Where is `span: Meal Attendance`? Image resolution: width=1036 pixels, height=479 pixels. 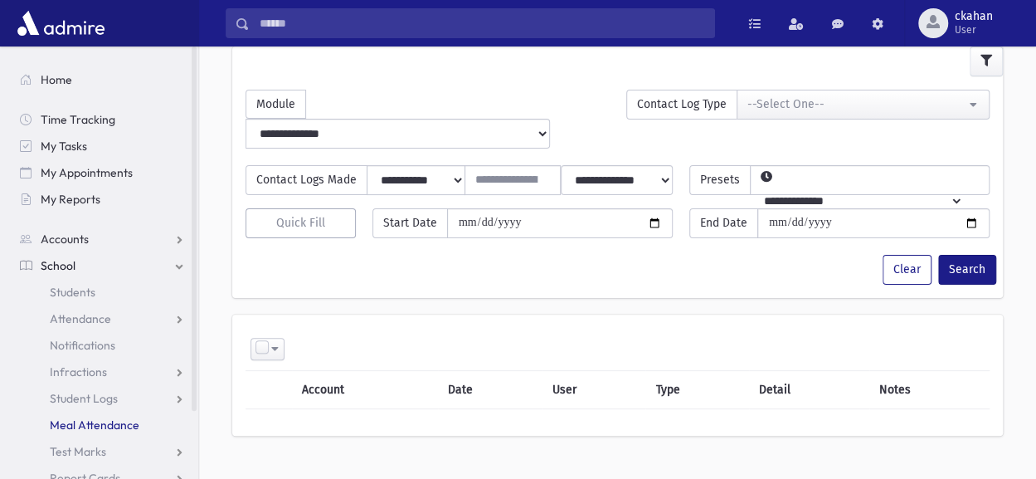
span: Meal Attendance is located at coordinates (95, 425).